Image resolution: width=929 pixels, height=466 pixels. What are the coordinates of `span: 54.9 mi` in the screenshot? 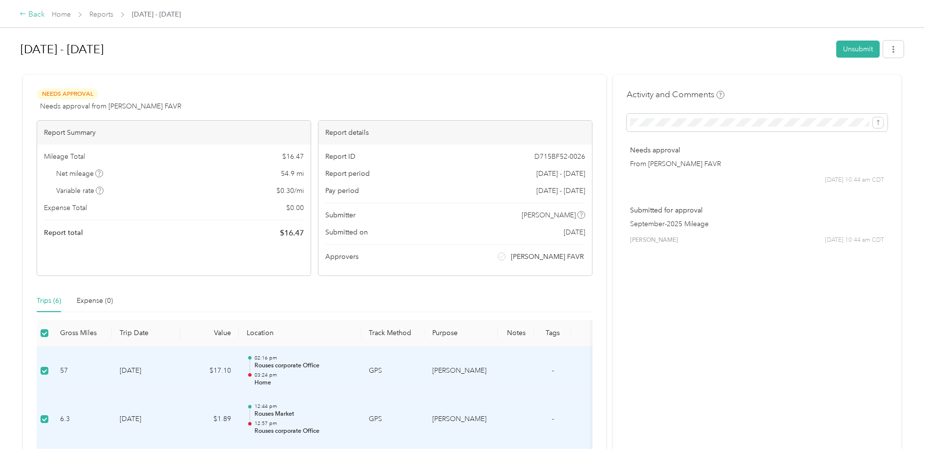 It's located at (292, 173).